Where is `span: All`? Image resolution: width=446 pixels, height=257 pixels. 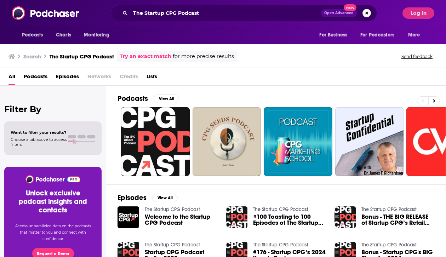
span: All is located at coordinates (12, 78).